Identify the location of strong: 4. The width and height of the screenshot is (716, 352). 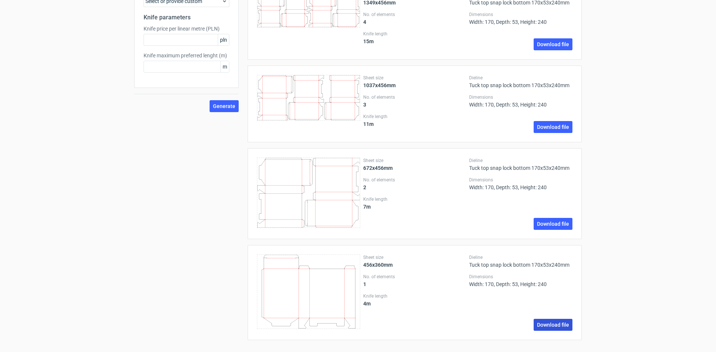
(365, 22).